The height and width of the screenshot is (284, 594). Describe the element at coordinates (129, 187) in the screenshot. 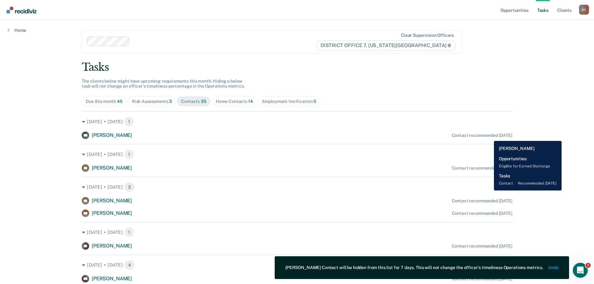

I see `span: 2` at that location.